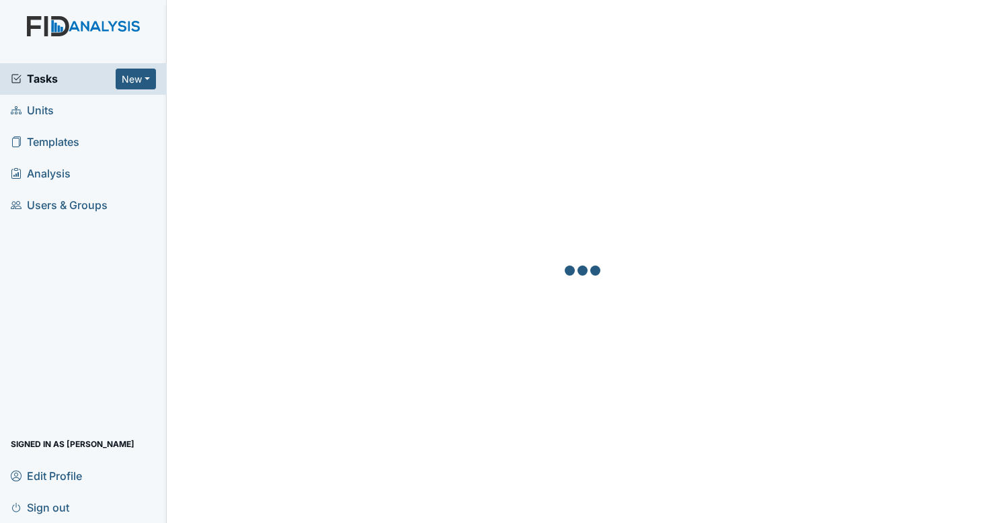 This screenshot has height=523, width=999. I want to click on span: Analysis, so click(40, 174).